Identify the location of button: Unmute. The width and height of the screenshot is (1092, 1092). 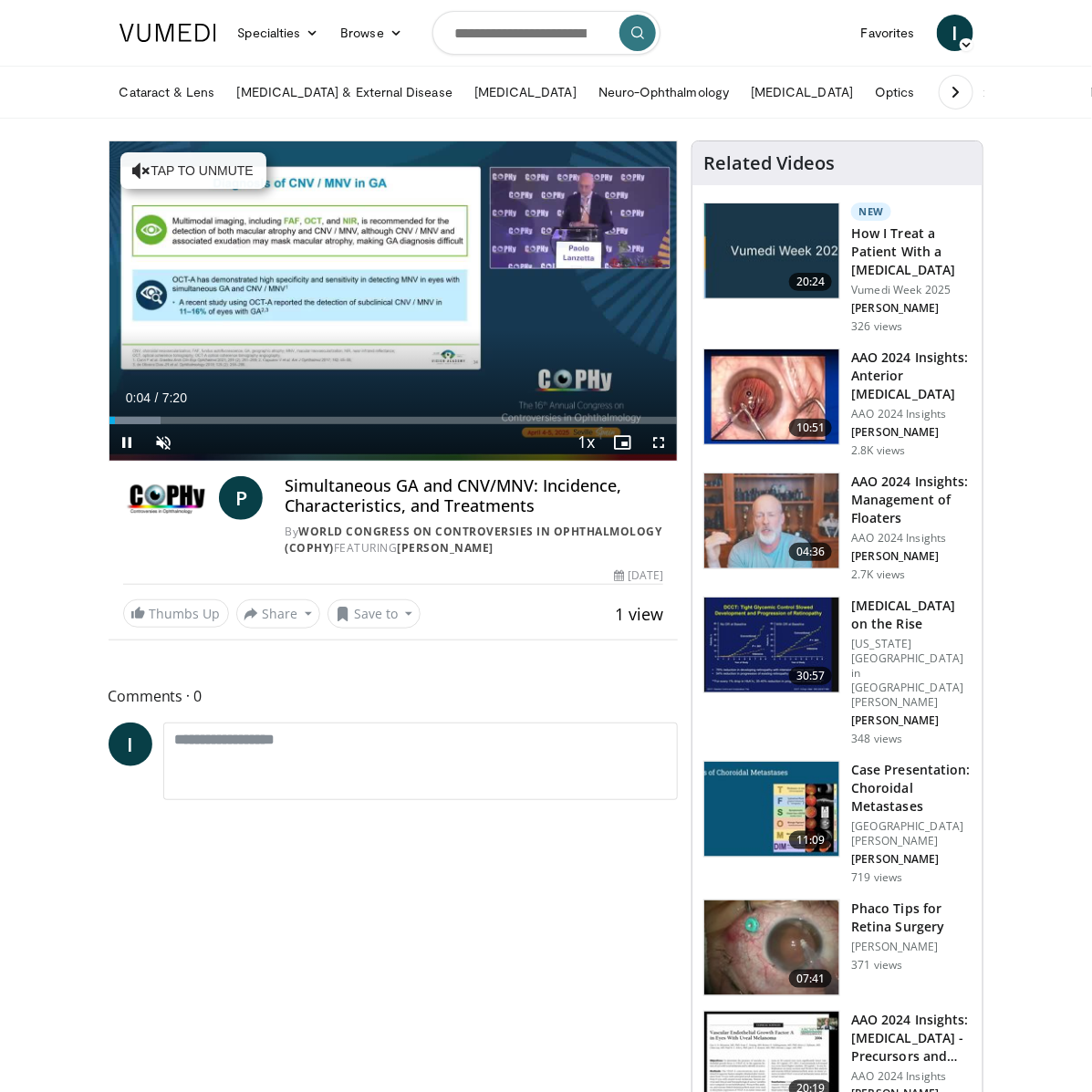
(164, 443).